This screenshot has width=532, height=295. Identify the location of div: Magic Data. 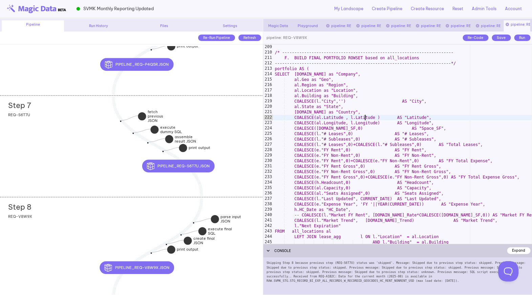
(278, 26).